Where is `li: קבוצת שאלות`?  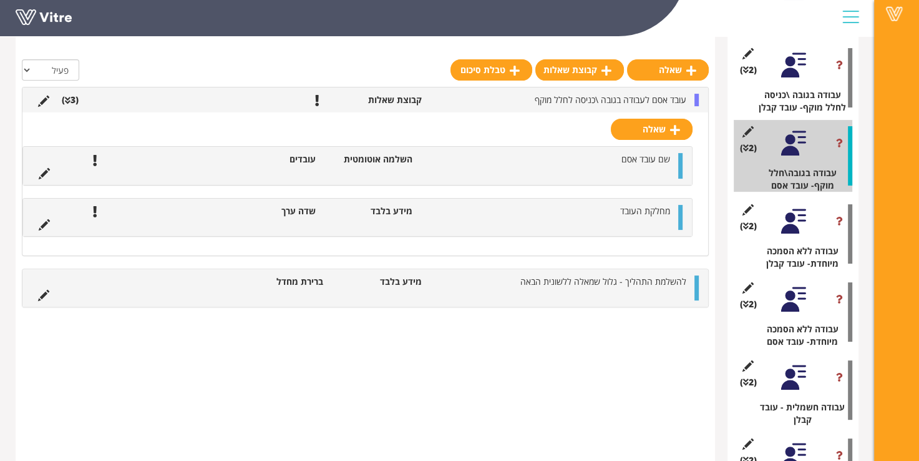
li: קבוצת שאלות is located at coordinates (379, 100).